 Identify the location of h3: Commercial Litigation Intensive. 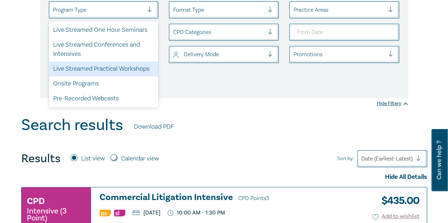
(196, 198).